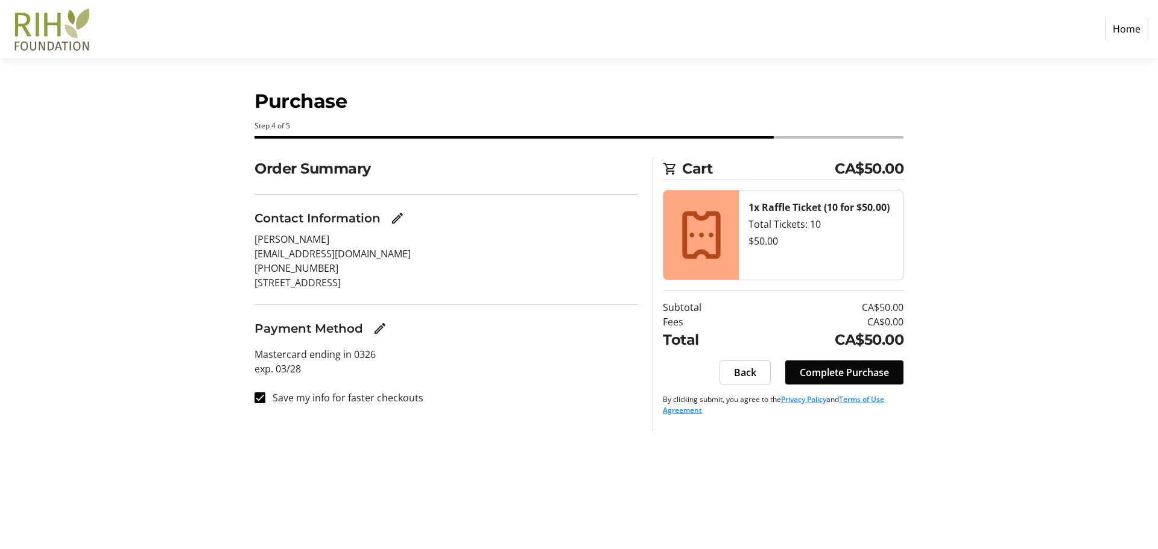 This screenshot has height=549, width=1158. I want to click on div: Step 4 of 5, so click(579, 126).